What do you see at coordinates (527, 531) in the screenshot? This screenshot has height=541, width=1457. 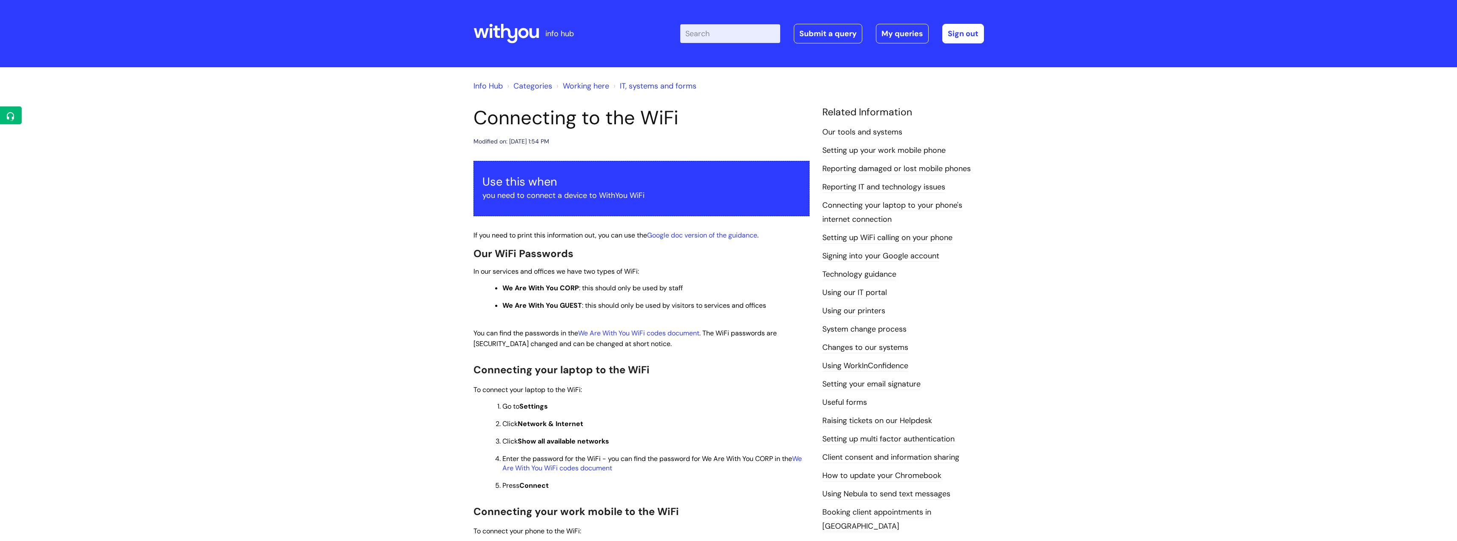 I see `span: To connect your phone to the WiFi:` at bounding box center [527, 531].